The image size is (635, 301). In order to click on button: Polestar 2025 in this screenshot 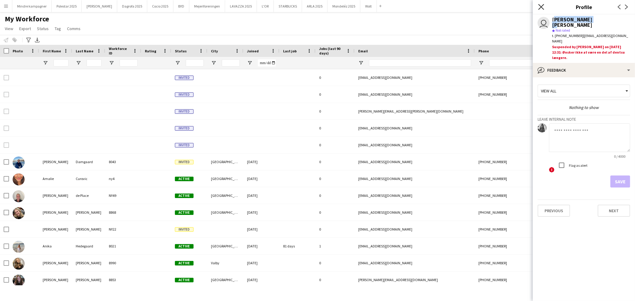, I will do `click(67, 6)`.